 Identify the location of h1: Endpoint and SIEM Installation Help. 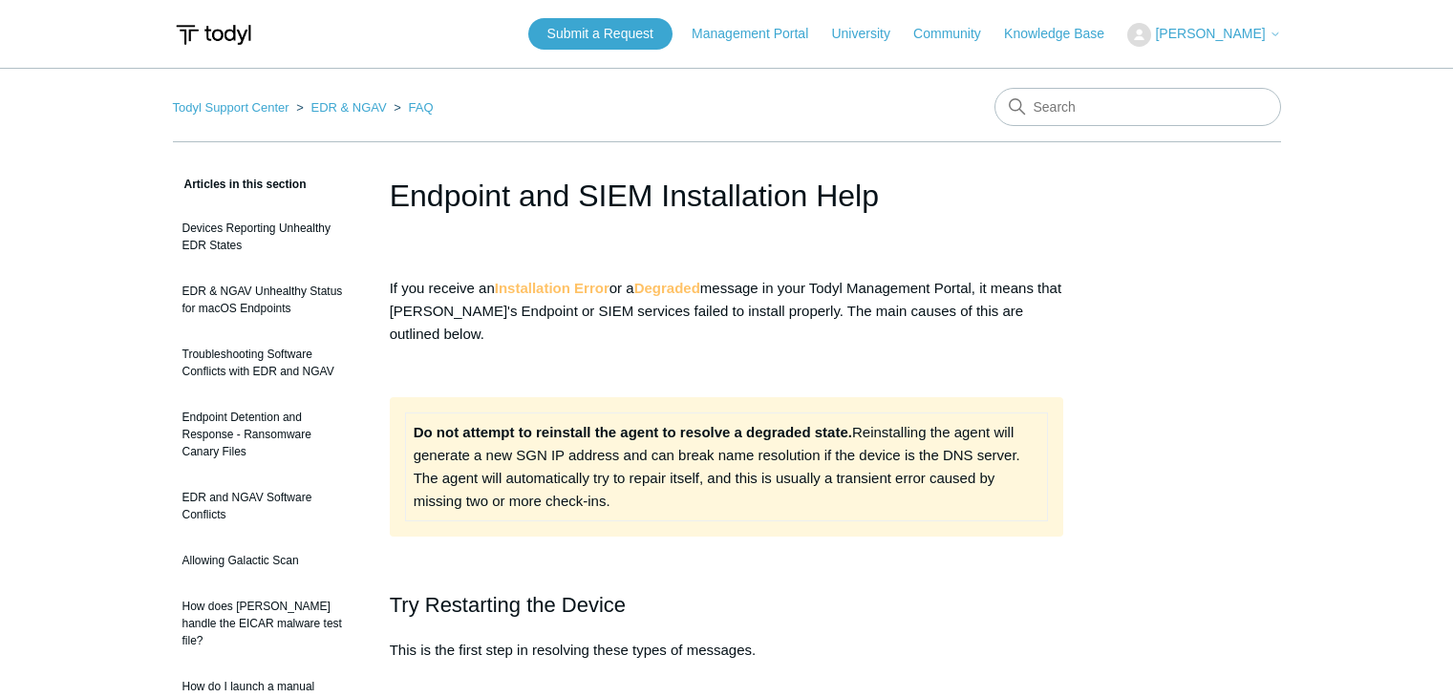
(727, 196).